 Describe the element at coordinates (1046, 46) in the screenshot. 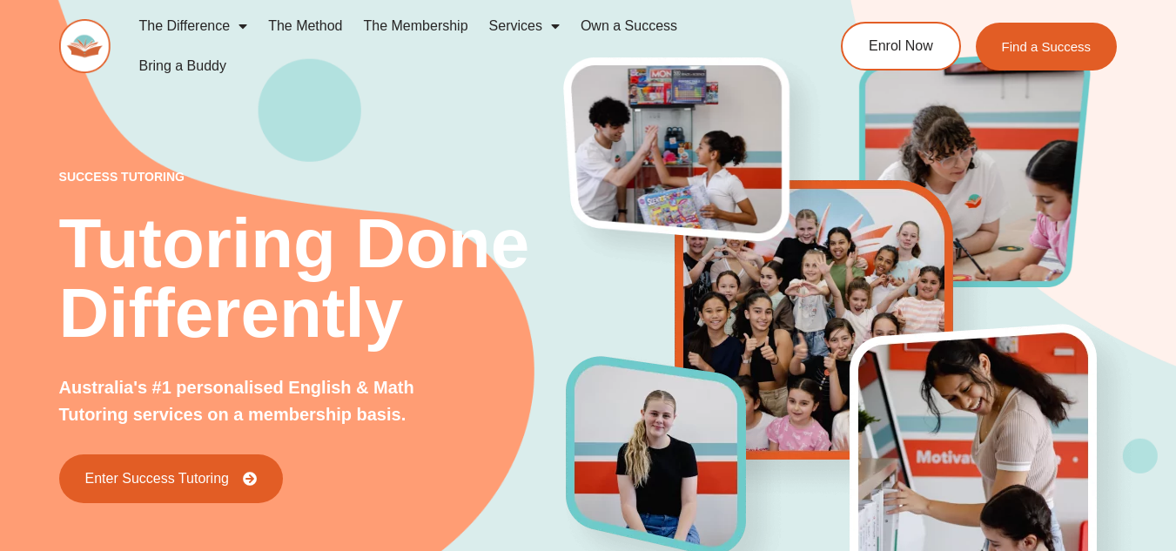

I see `a: Find a Success` at that location.